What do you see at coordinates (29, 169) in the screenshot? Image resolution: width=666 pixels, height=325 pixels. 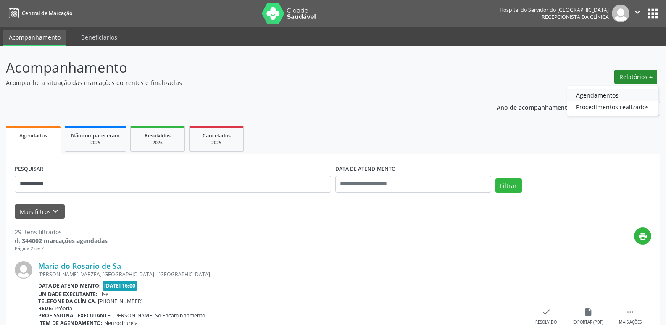 I see `label: PESQUISAR` at bounding box center [29, 169].